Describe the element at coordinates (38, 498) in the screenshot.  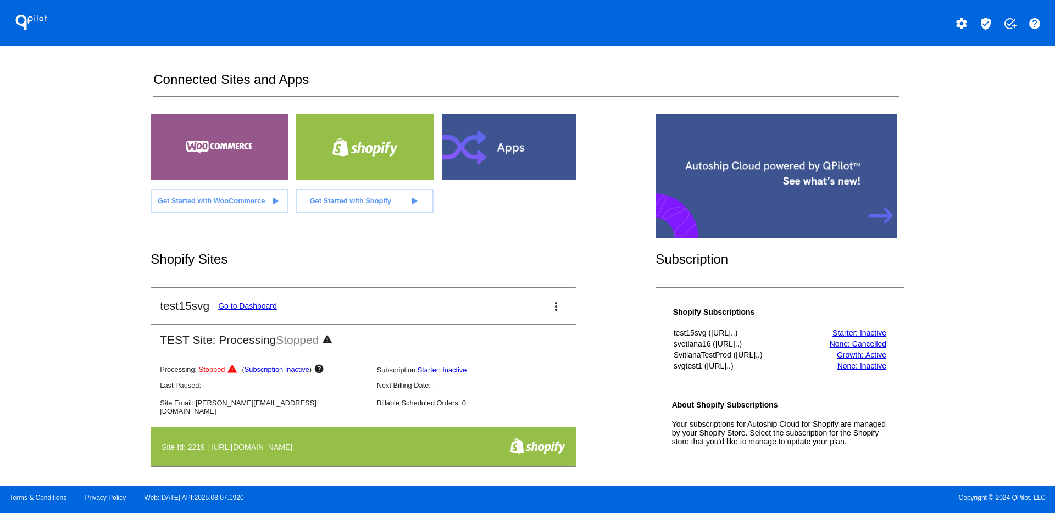
I see `a: Terms & Conditions` at that location.